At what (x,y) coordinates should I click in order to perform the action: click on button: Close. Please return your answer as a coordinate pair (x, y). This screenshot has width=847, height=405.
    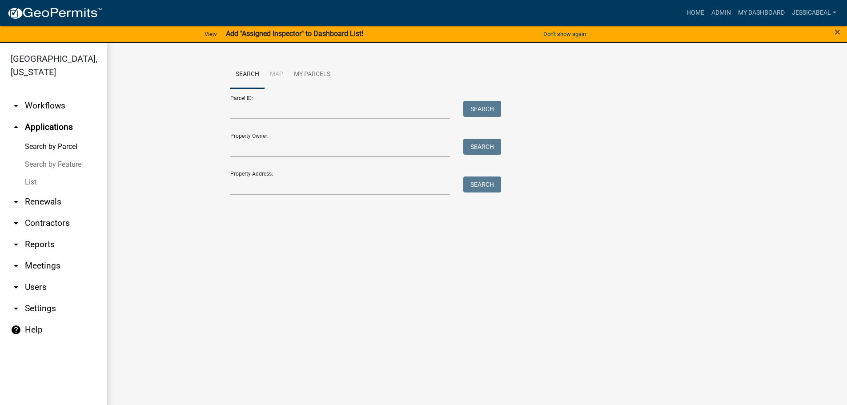
    Looking at the image, I should click on (837, 32).